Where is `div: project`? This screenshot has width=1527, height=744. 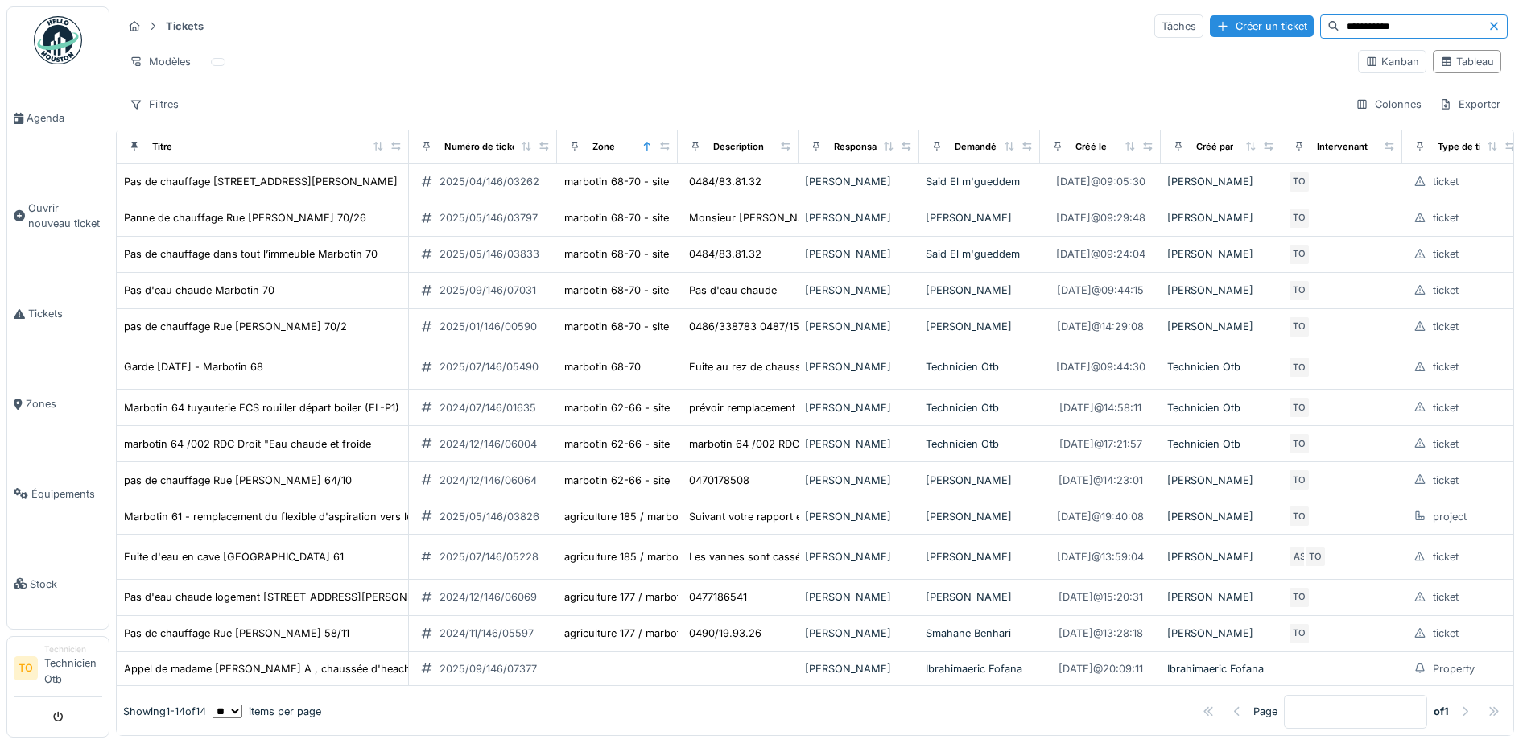 div: project is located at coordinates (1450, 516).